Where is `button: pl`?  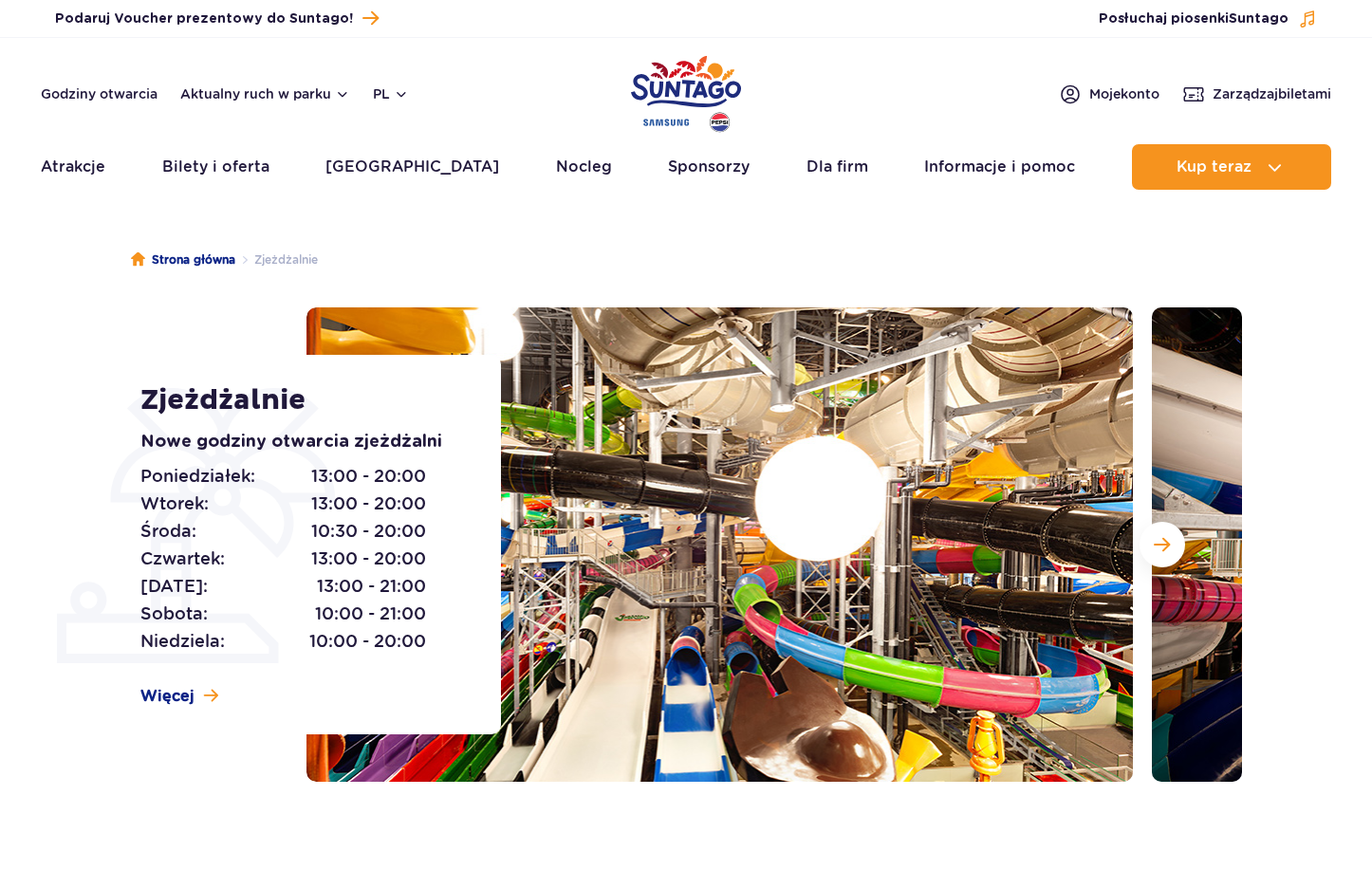
button: pl is located at coordinates (391, 94).